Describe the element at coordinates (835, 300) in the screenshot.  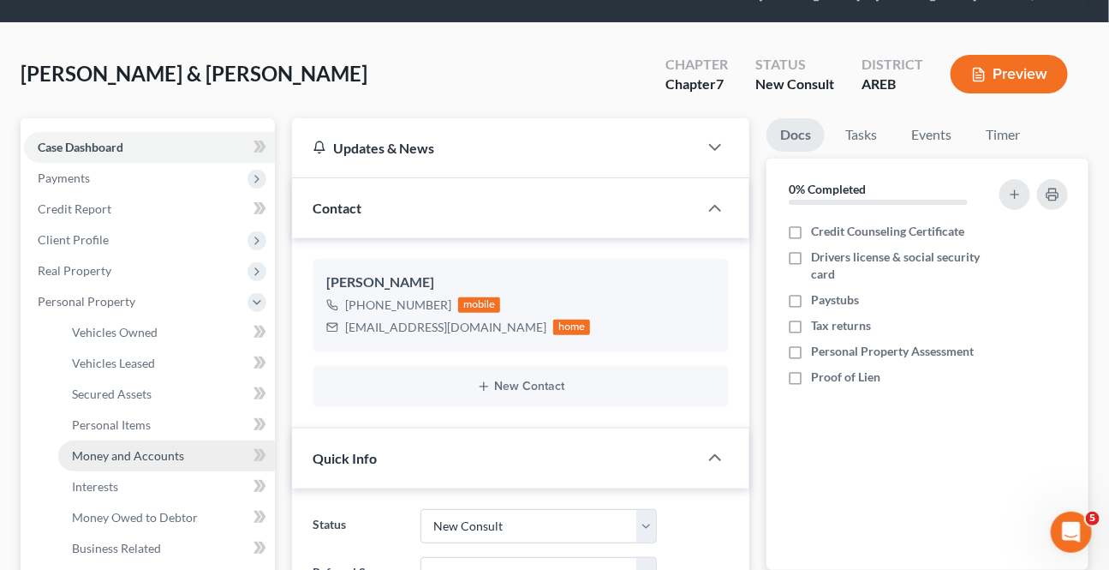
I see `span: Paystubs` at that location.